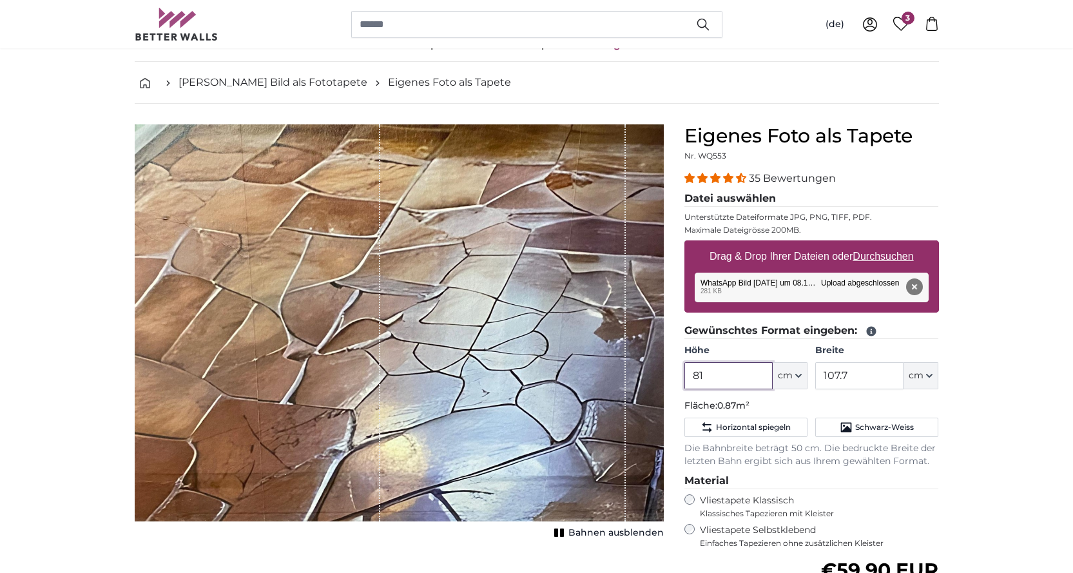  What do you see at coordinates (819, 536) in the screenshot?
I see `label: Vliestapete Selbstklebend` at bounding box center [819, 536].